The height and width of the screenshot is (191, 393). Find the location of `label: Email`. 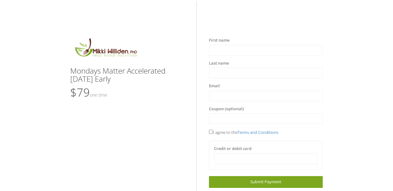

label: Email is located at coordinates (214, 86).